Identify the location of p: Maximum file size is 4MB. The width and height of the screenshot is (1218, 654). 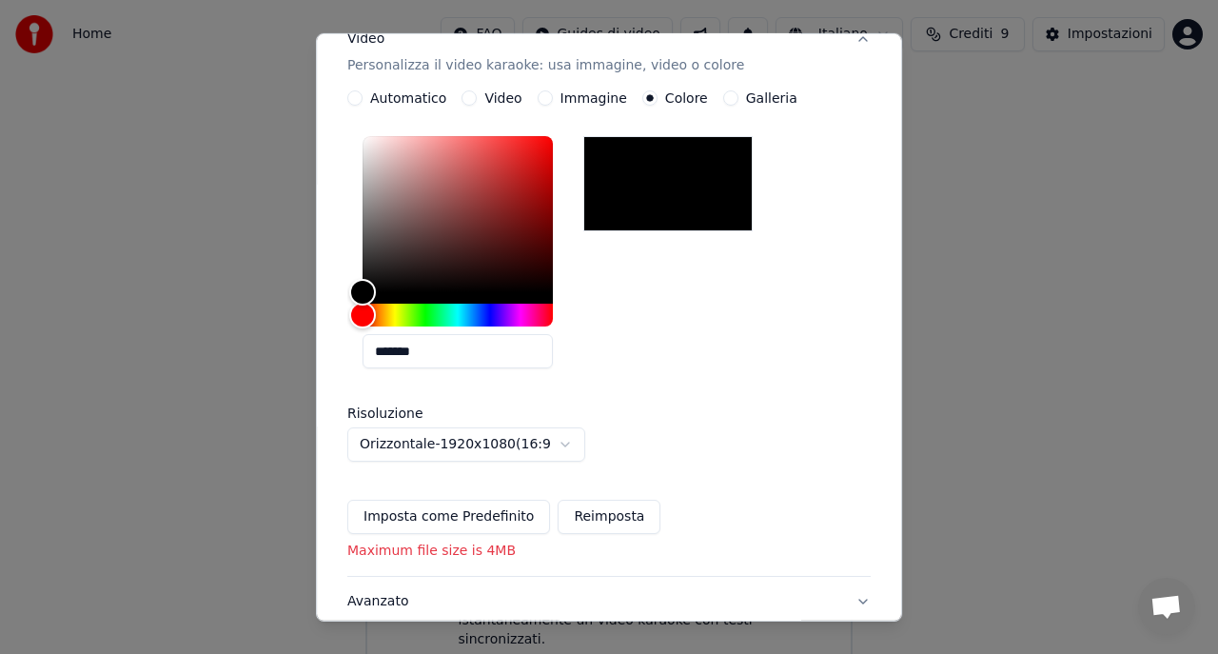
(609, 551).